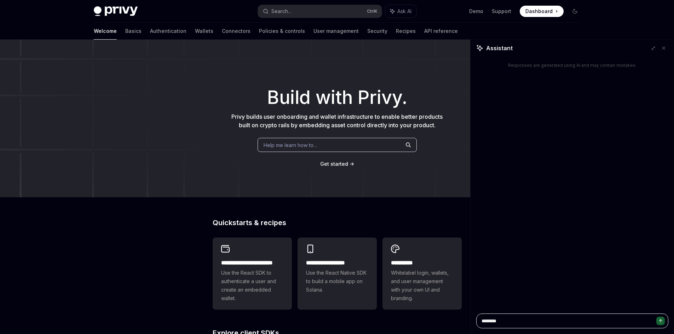  What do you see at coordinates (336, 31) in the screenshot?
I see `a: User management` at bounding box center [336, 31].